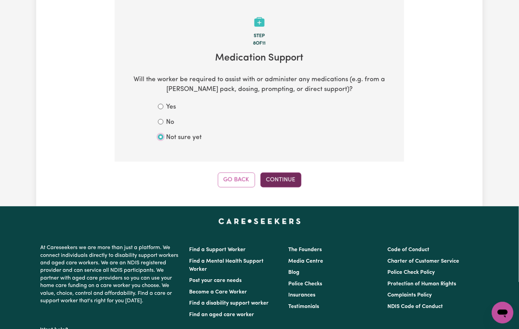 The height and width of the screenshot is (329, 519). Describe the element at coordinates (259, 85) in the screenshot. I see `p: Will the worker be required to assist with or administer any medications (e.g. from a [PERSON_NAM...` at that location.